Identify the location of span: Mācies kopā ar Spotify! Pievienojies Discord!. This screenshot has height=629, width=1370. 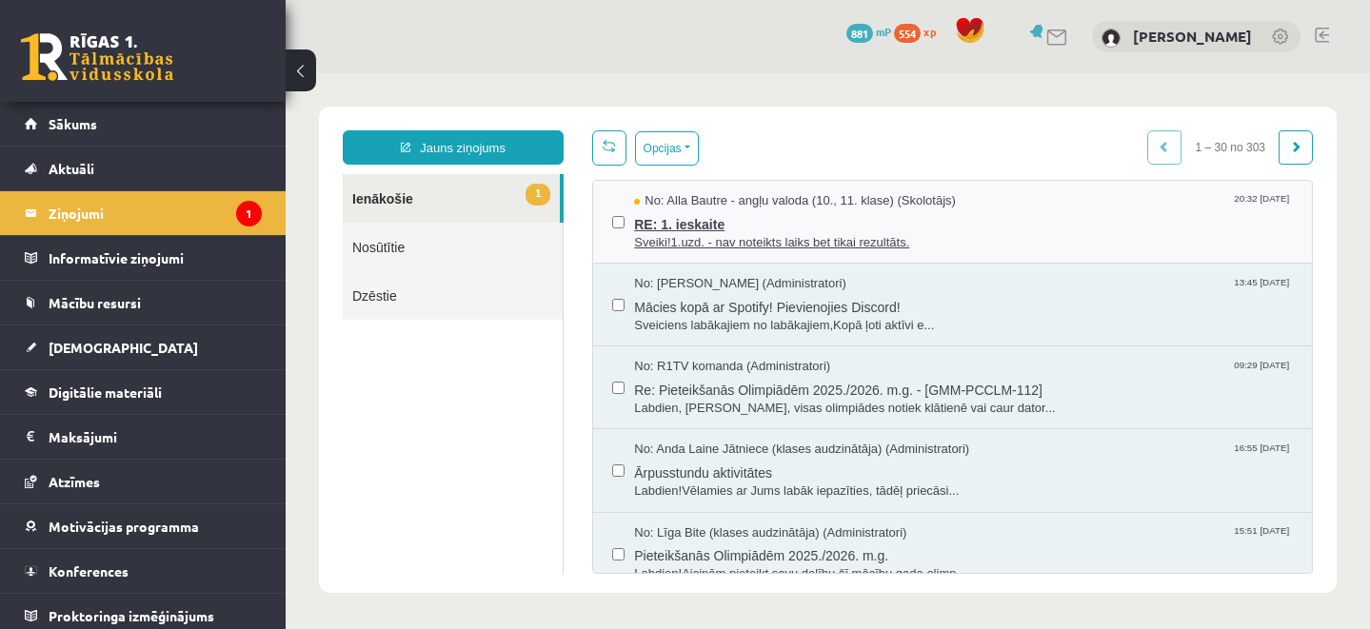
(678, 231).